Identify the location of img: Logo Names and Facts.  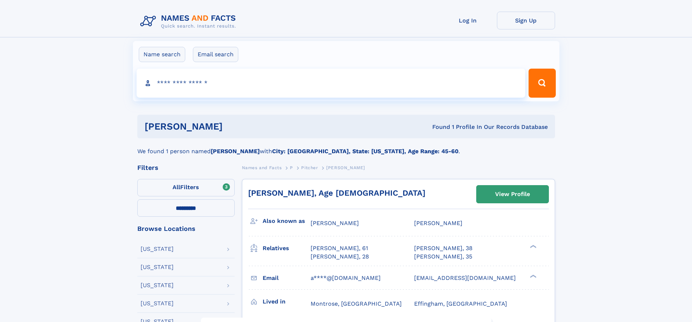
(190, 21).